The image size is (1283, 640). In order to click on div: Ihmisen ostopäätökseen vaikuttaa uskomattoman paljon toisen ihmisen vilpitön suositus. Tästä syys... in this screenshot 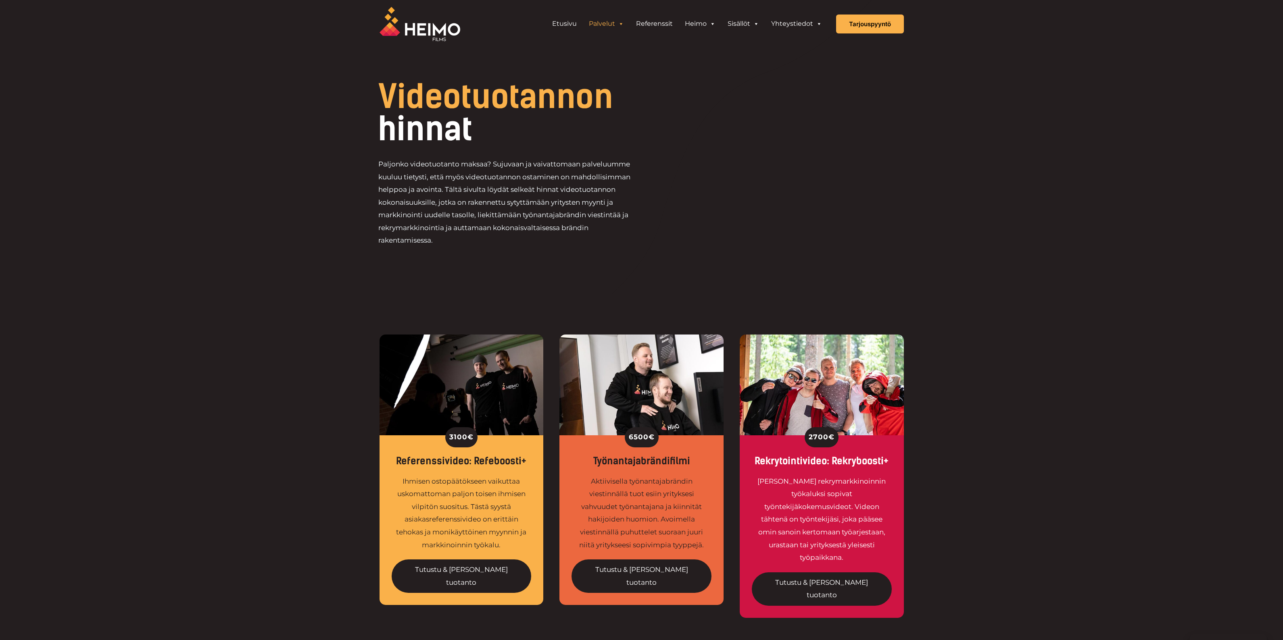, I will do `click(461, 513)`.